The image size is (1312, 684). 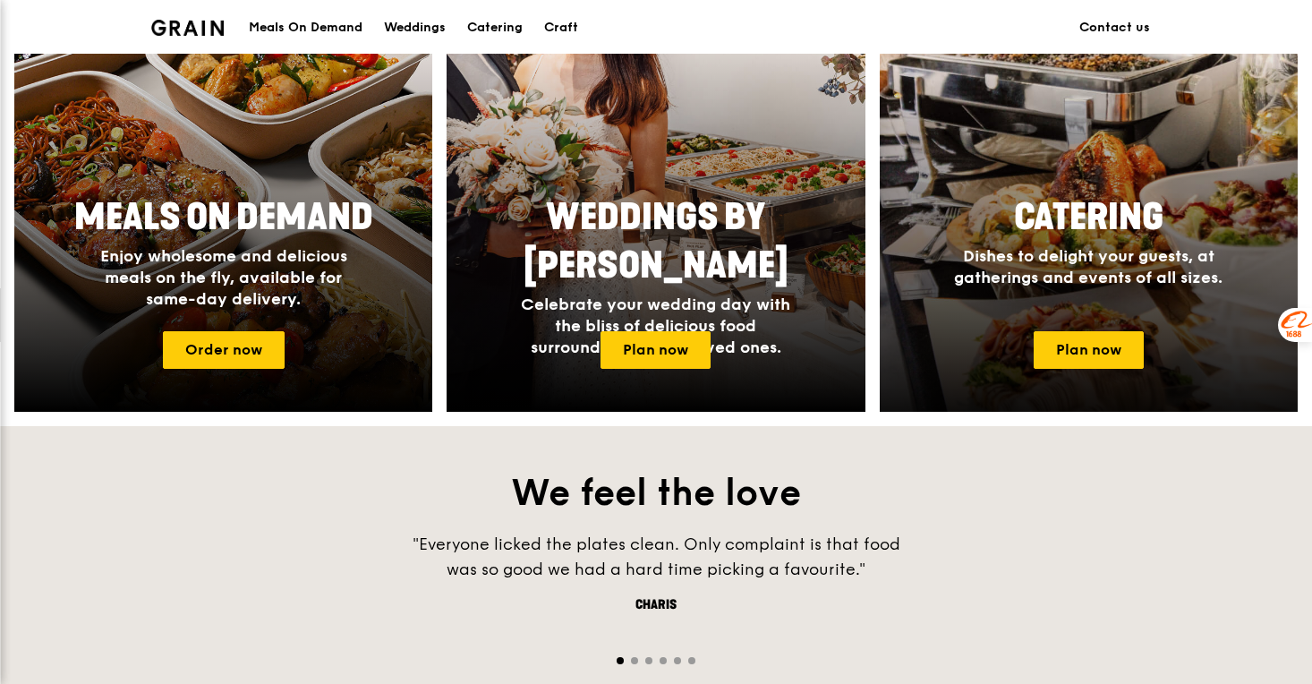 What do you see at coordinates (663, 660) in the screenshot?
I see `span: Go to slide 4` at bounding box center [663, 660].